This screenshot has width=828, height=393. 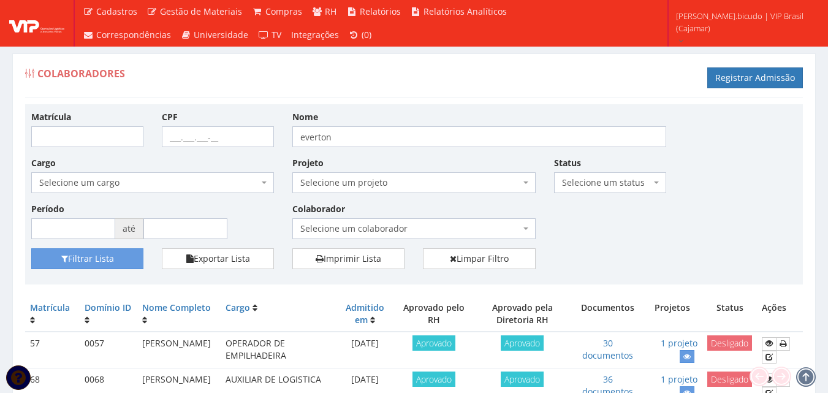 What do you see at coordinates (284, 11) in the screenshot?
I see `span: Compras` at bounding box center [284, 11].